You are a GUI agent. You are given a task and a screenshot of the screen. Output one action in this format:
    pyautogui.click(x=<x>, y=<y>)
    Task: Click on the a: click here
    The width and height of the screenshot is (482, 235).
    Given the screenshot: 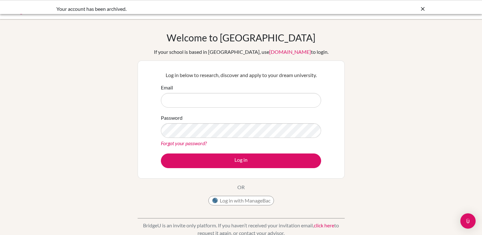 What is the action you would take?
    pyautogui.click(x=324, y=225)
    